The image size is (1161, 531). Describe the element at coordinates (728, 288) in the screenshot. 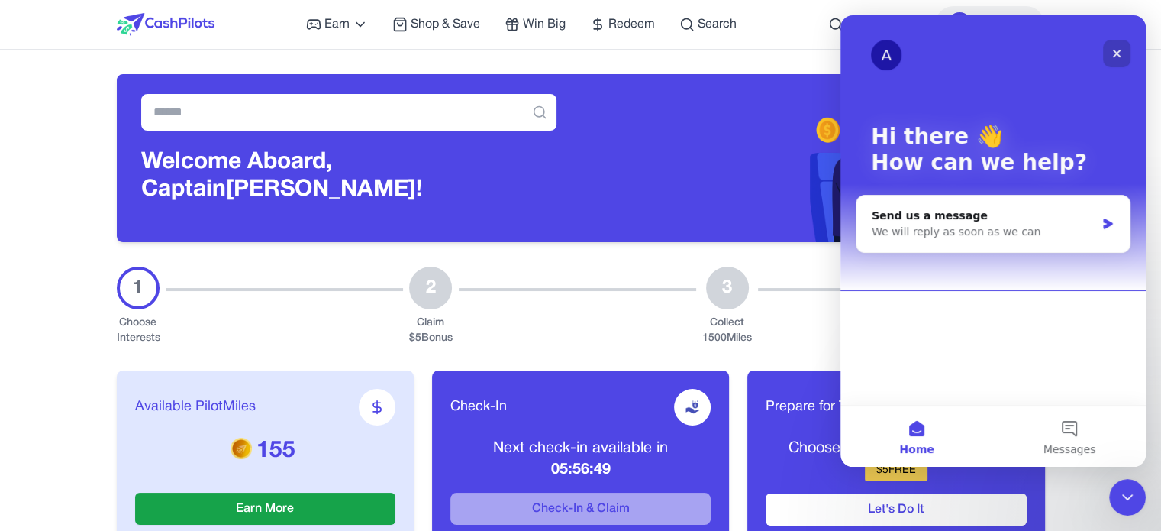

I see `div: 3` at that location.